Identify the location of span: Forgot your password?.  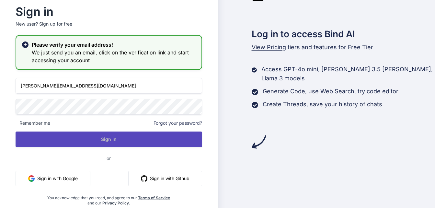
(178, 123).